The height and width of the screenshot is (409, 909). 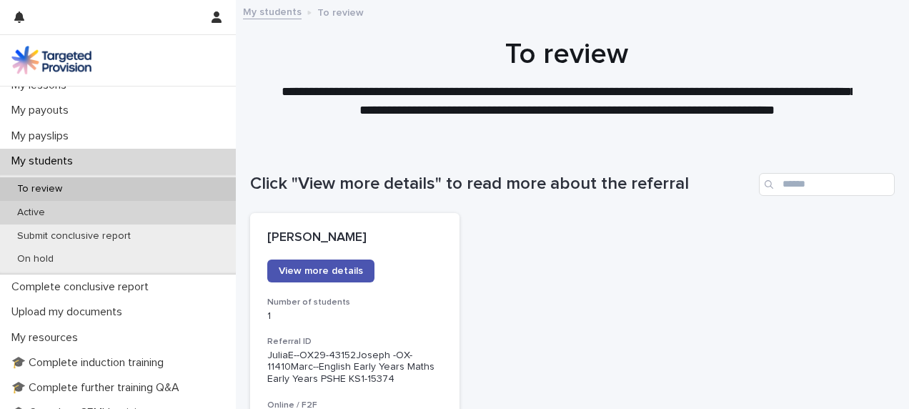 What do you see at coordinates (43, 136) in the screenshot?
I see `p: My payslips` at bounding box center [43, 136].